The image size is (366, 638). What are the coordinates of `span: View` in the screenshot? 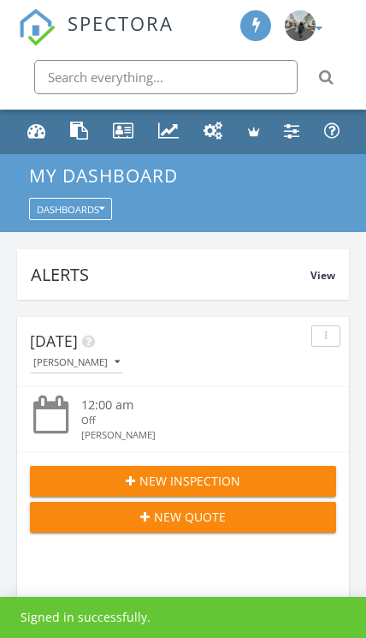 It's located at (323, 275).